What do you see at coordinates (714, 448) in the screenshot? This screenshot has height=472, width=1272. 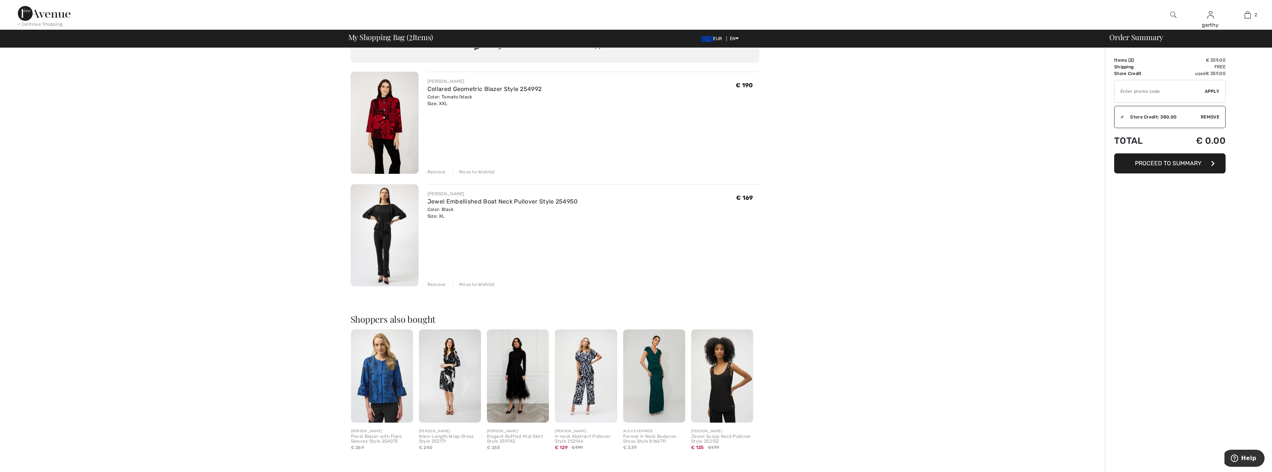 I see `span: €179` at bounding box center [714, 448].